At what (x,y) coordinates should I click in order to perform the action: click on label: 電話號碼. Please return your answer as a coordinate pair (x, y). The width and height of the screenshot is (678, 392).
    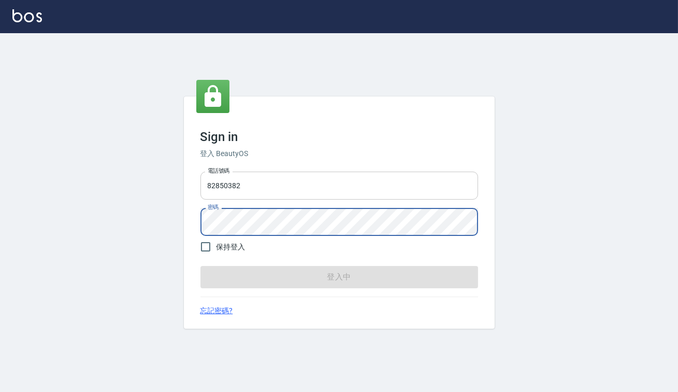
    Looking at the image, I should click on (219, 170).